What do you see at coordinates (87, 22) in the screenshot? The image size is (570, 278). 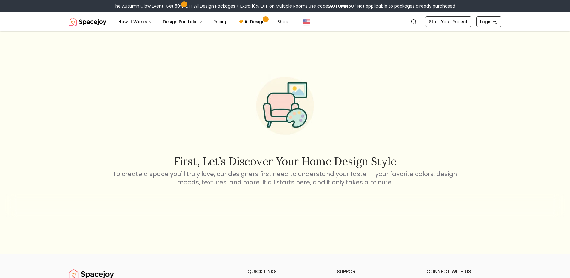 I see `a: Spacejoy` at bounding box center [87, 22].